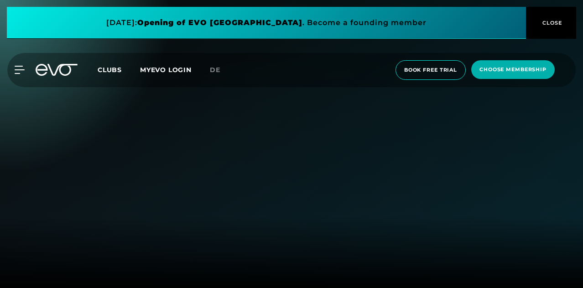 The height and width of the screenshot is (288, 583). What do you see at coordinates (220, 70) in the screenshot?
I see `a: de` at bounding box center [220, 70].